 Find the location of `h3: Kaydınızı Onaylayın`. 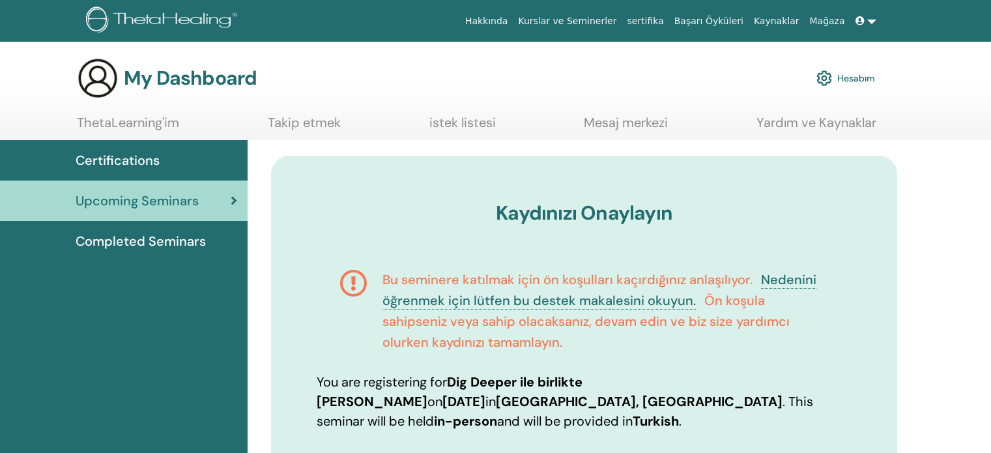

h3: Kaydınızı Onaylayın is located at coordinates (584, 213).